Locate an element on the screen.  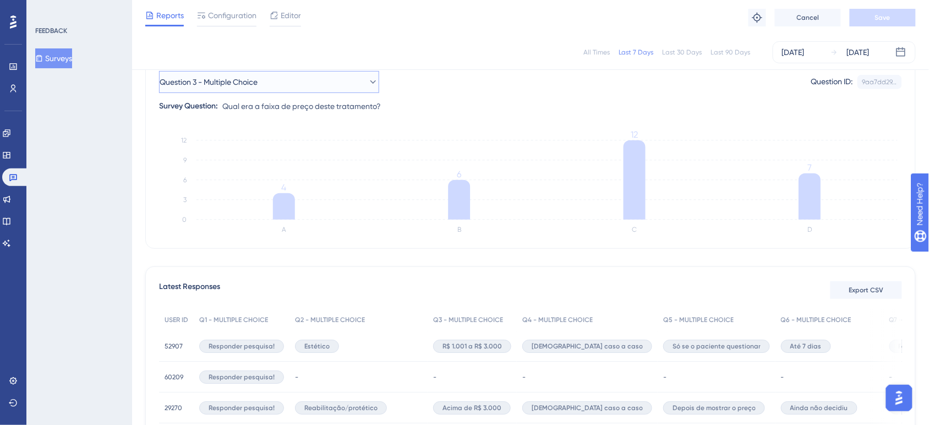
tspan: 4 is located at coordinates (284, 187).